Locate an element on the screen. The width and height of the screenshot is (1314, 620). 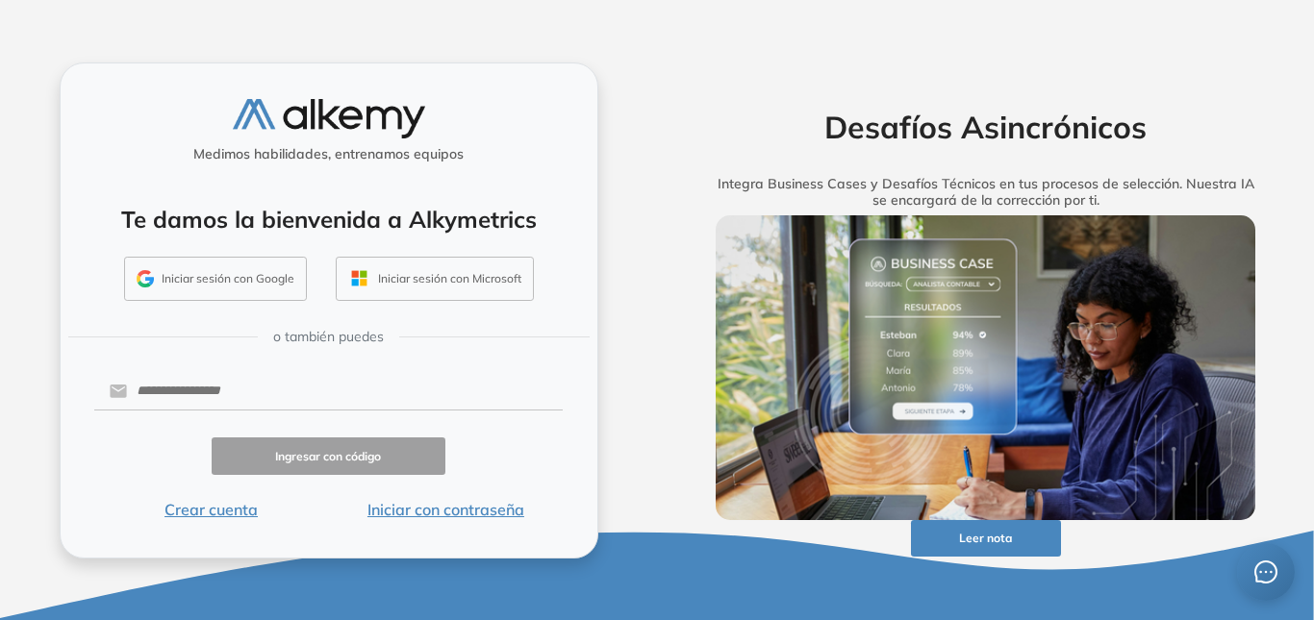
h2: Desafíos Asincrónicos is located at coordinates (986, 127).